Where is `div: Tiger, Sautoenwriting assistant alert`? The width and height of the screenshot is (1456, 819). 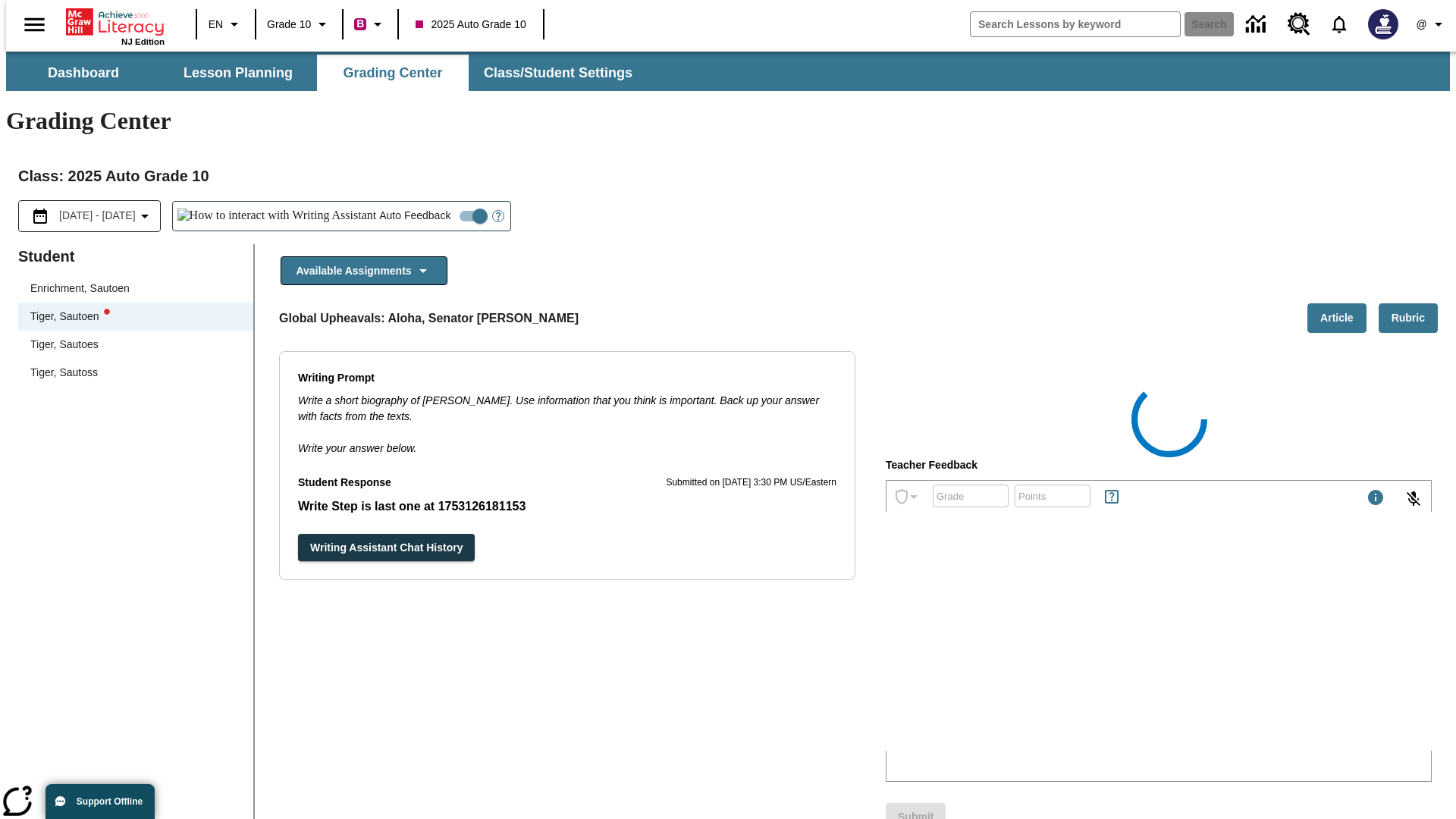 div: Tiger, Sautoenwriting assistant alert is located at coordinates (136, 317).